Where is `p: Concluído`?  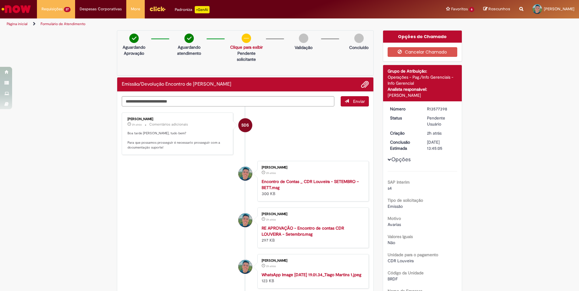 p: Concluído is located at coordinates (359, 48).